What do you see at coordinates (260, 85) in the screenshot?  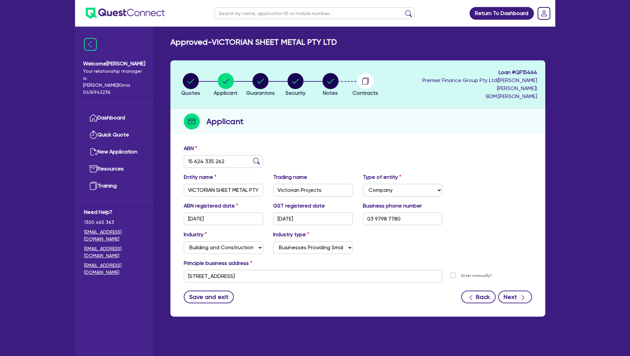 I see `button: Guarantors` at bounding box center [260, 85].